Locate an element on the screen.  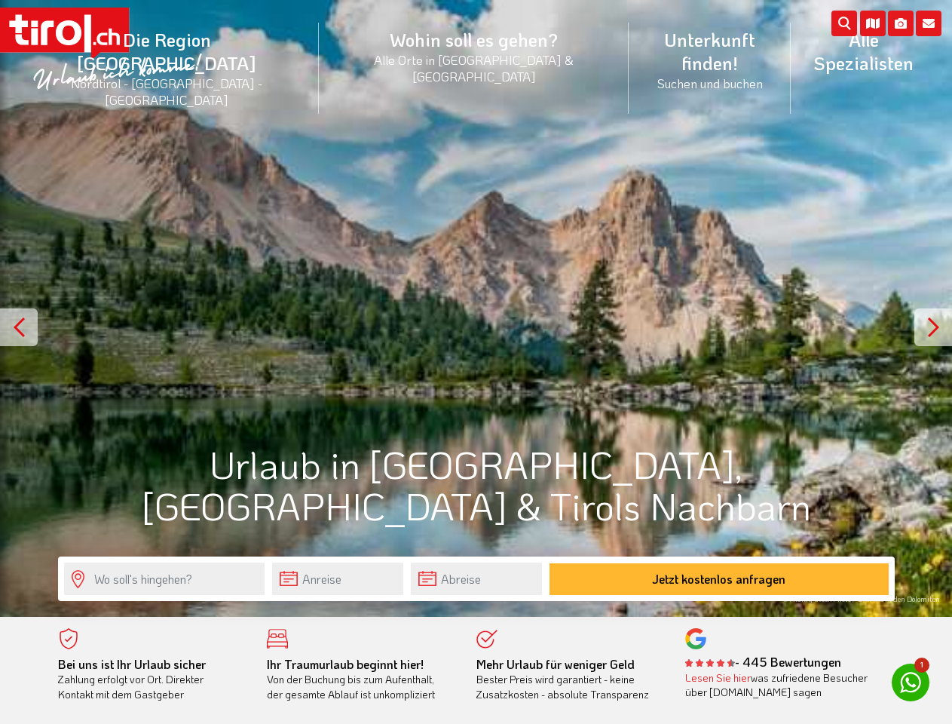
b: Mehr Urlaub für weniger Geld is located at coordinates (556, 664).